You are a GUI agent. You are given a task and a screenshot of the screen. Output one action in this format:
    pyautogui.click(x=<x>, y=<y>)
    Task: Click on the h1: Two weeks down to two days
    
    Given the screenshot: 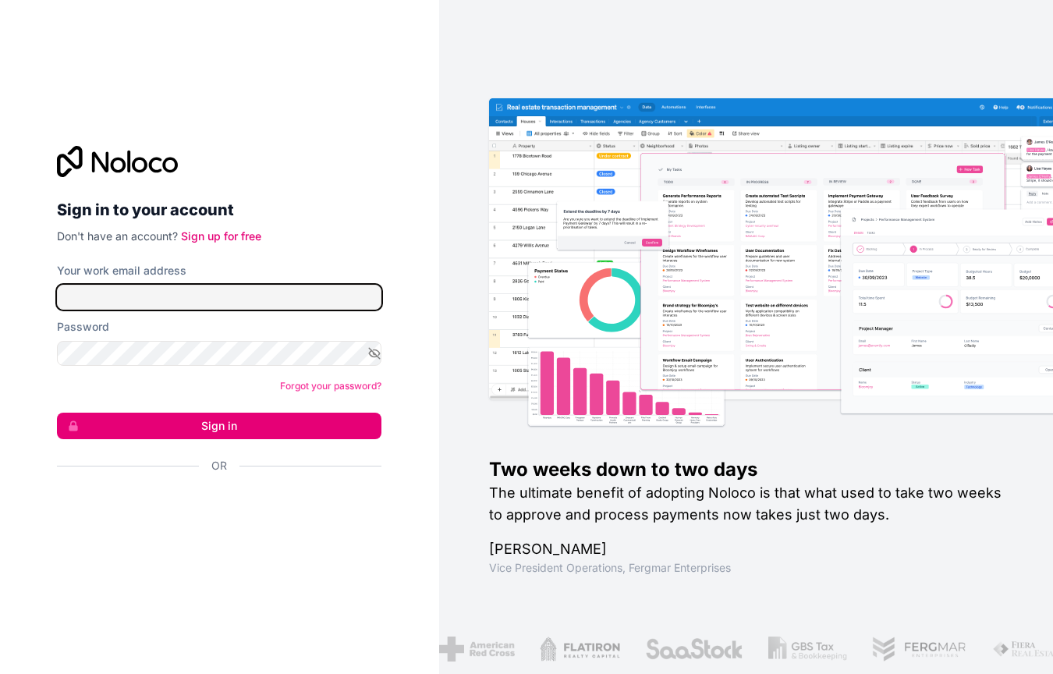 What is the action you would take?
    pyautogui.click(x=746, y=470)
    